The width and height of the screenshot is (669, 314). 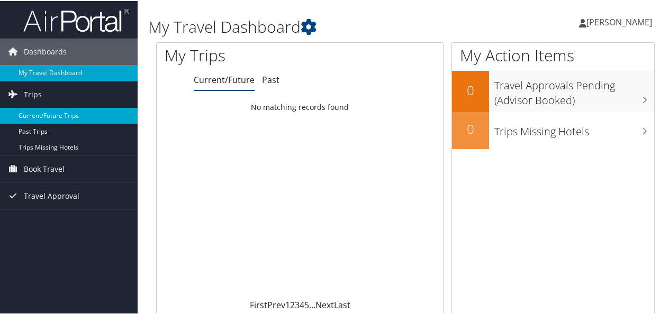 I want to click on a: 0Travel Approvals Pending (Advisor Booked), so click(x=553, y=90).